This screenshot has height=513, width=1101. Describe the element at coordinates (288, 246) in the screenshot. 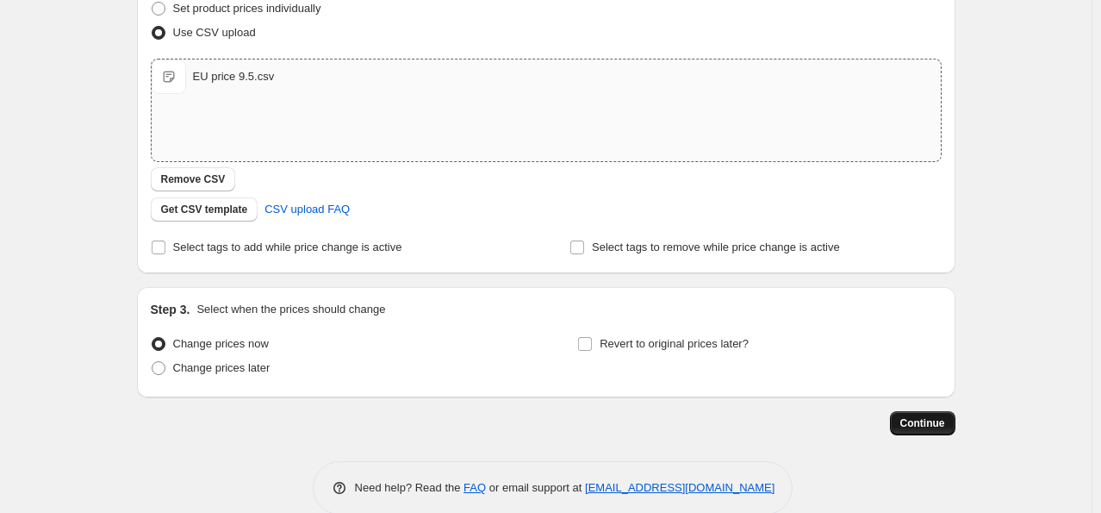

I see `span: Select tags to add while price change is active` at that location.